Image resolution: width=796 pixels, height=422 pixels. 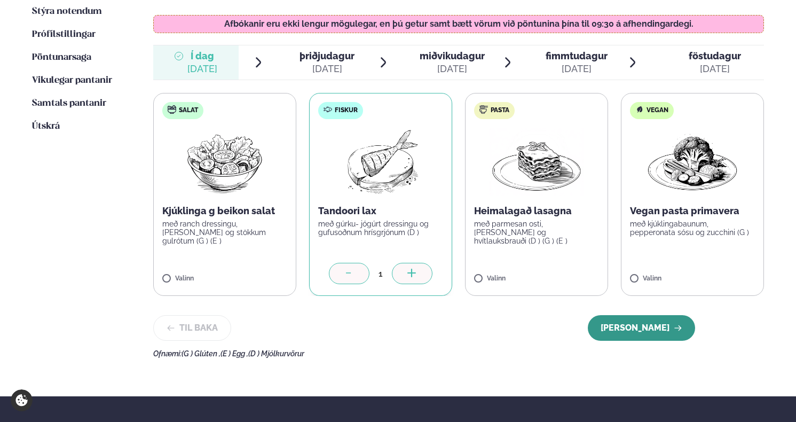 What do you see at coordinates (72, 81) in the screenshot?
I see `a: Vikulegar pantanir` at bounding box center [72, 81].